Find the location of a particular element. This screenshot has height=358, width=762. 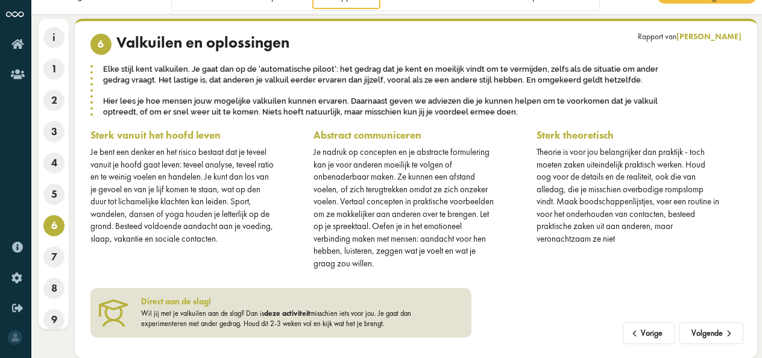

h3: Sterk vanuit het hoofd leven is located at coordinates (182, 135).